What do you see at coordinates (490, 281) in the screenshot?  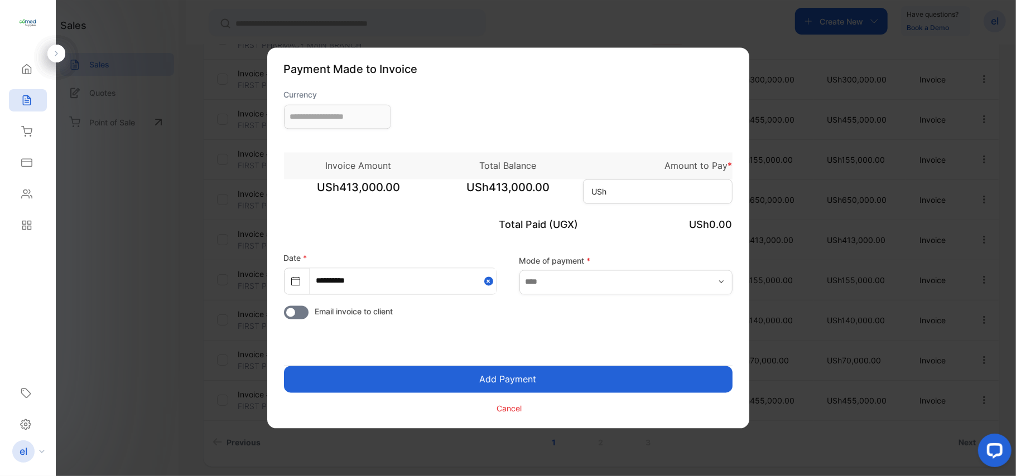 I see `button: Close` at bounding box center [490, 281].